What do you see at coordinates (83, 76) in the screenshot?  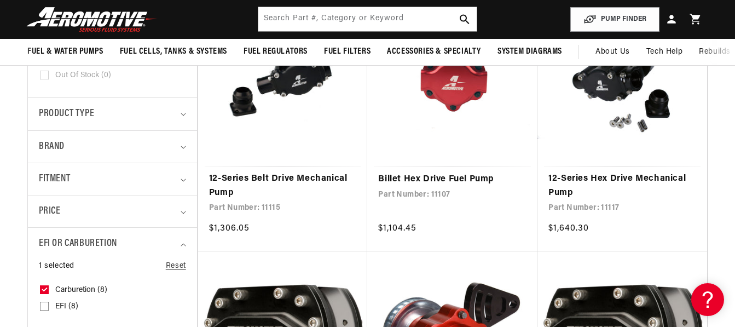 I see `span: Out of stock (0)` at bounding box center [83, 76].